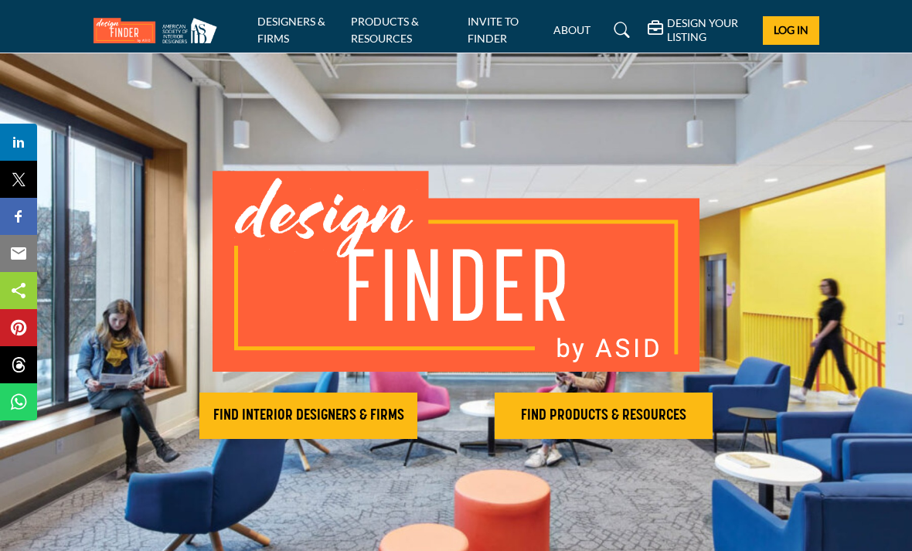  What do you see at coordinates (456, 271) in the screenshot?
I see `img: image` at bounding box center [456, 271].